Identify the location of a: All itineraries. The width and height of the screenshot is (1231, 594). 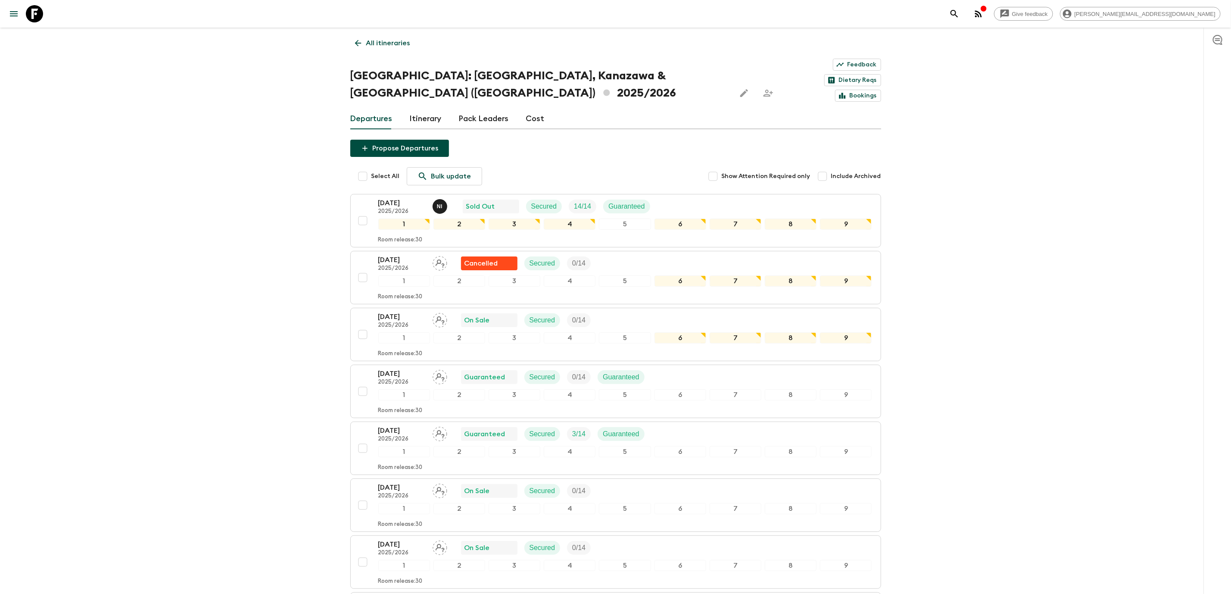
(383, 43).